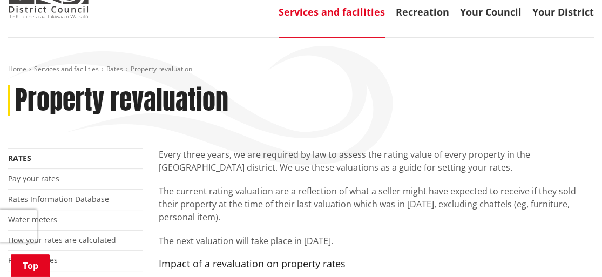 The image size is (602, 277). What do you see at coordinates (376, 161) in the screenshot?
I see `p: Every three years, we are required by law to assess the rating value of every property in the [GE...` at bounding box center [376, 161].